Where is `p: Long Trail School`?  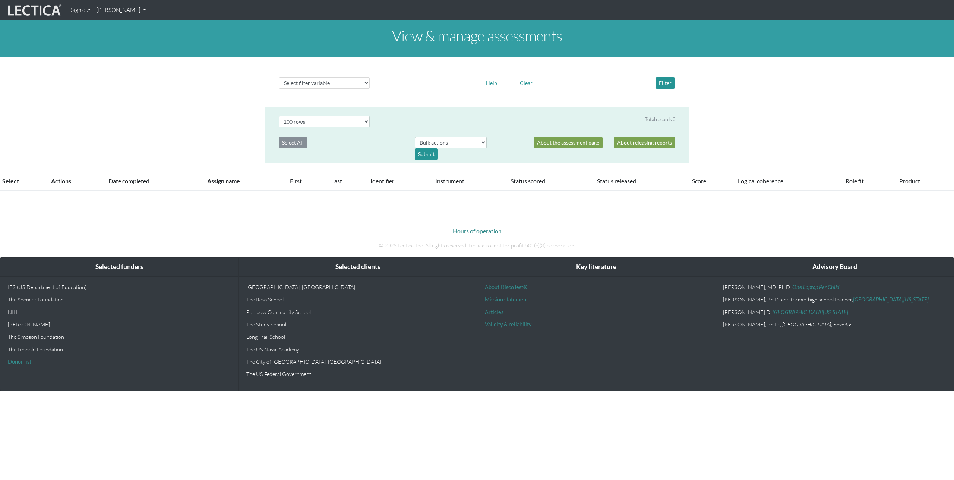 p: Long Trail School is located at coordinates (358, 337).